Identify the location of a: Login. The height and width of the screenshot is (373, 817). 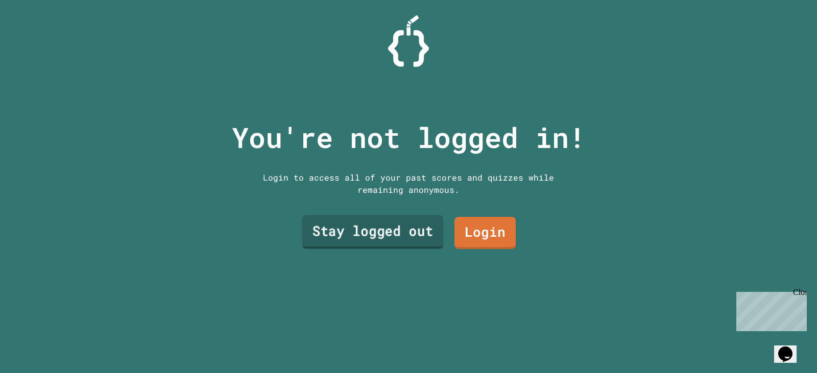
(485, 233).